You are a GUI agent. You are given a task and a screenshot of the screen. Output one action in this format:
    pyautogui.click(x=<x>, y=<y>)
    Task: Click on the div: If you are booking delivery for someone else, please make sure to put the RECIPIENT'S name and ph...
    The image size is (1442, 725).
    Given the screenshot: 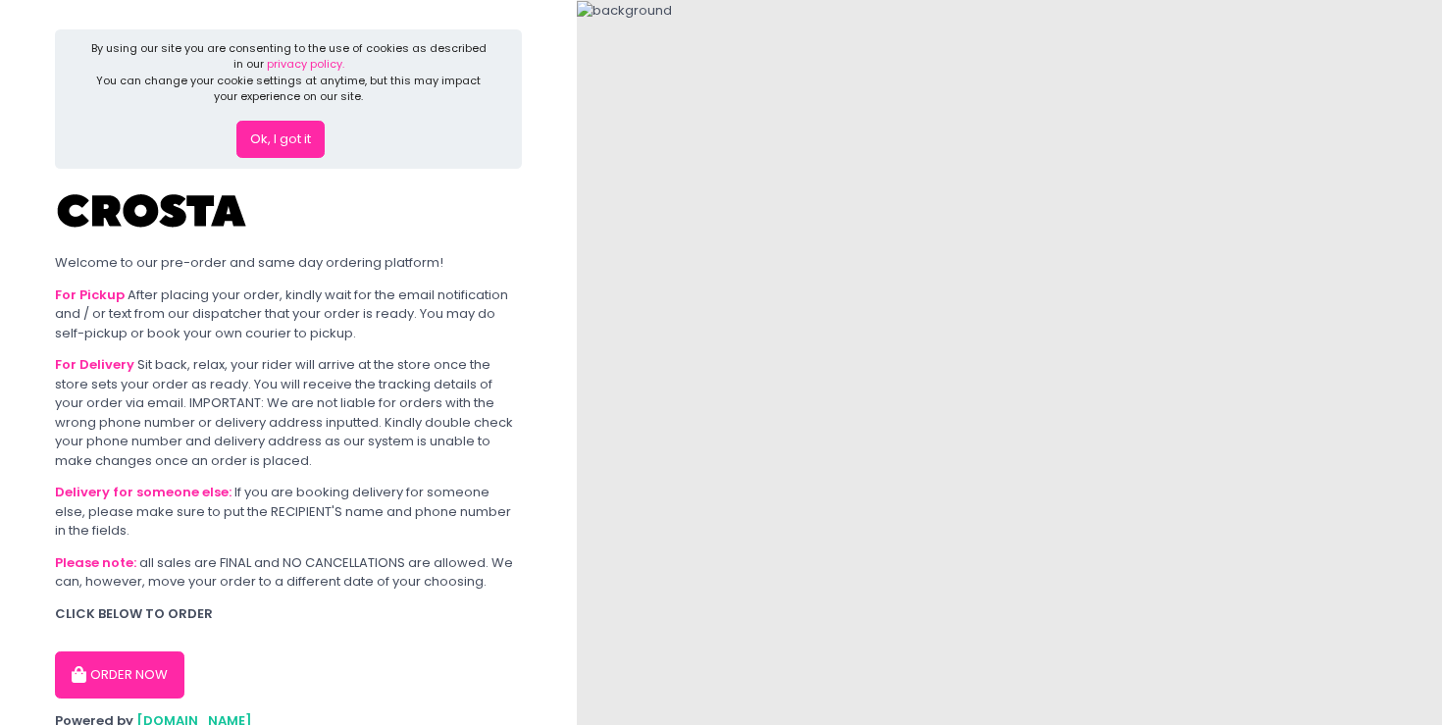 What is the action you would take?
    pyautogui.click(x=288, y=511)
    